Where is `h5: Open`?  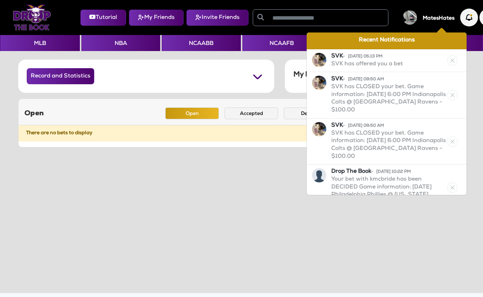 h5: Open is located at coordinates (34, 114).